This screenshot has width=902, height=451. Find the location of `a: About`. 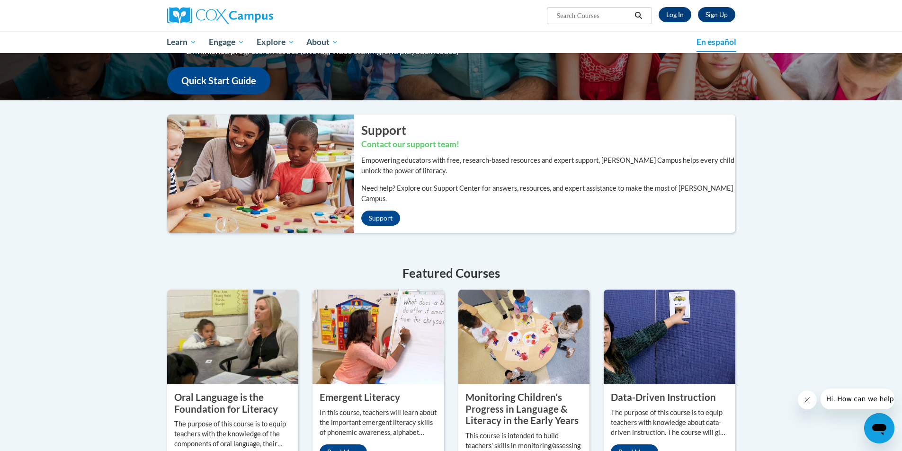

a: About is located at coordinates (322, 42).